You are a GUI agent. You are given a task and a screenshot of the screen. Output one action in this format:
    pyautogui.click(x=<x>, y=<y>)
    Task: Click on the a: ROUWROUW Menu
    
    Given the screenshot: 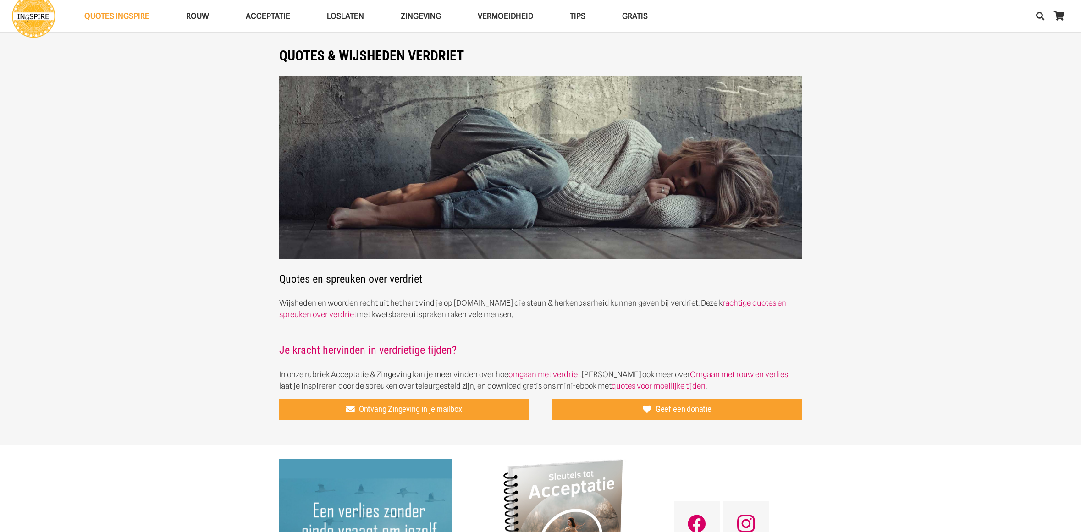 What is the action you would take?
    pyautogui.click(x=198, y=16)
    